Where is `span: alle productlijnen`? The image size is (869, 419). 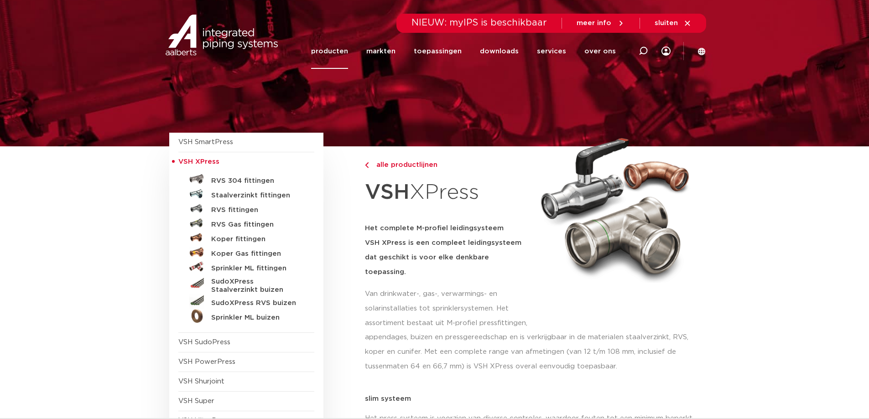
span: alle productlijnen is located at coordinates (404, 165).